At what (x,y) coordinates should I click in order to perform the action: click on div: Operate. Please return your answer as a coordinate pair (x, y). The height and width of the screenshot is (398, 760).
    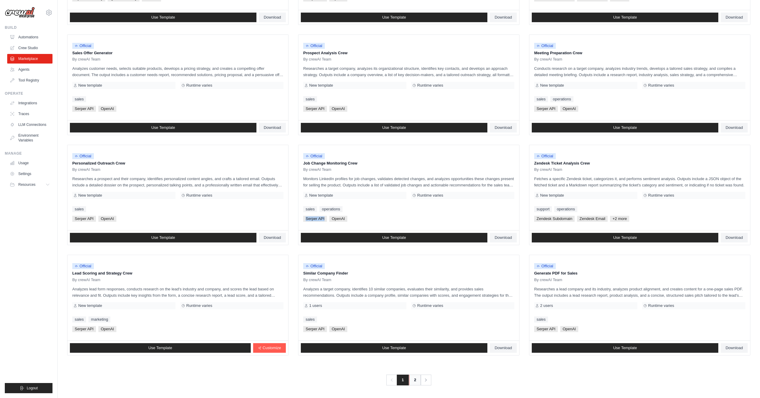
    Looking at the image, I should click on (29, 94).